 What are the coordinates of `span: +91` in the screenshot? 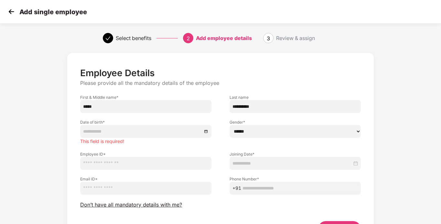 It's located at (236, 188).